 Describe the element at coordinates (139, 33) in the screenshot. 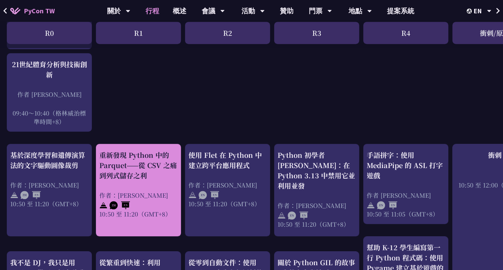

I see `font: R1` at that location.